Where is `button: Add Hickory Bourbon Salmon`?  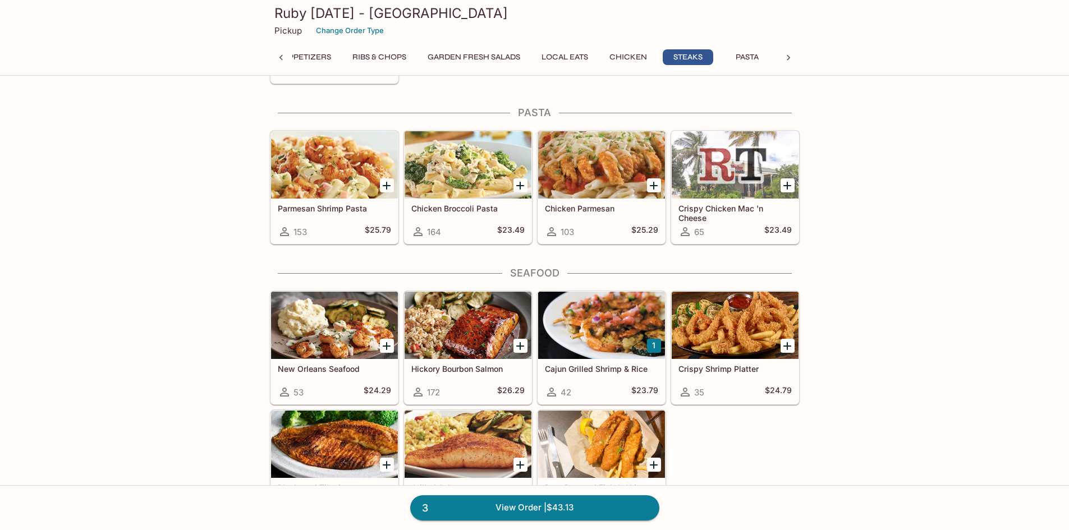 button: Add Hickory Bourbon Salmon is located at coordinates (520, 346).